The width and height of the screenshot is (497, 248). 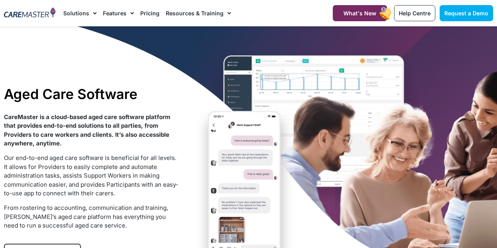 I want to click on h1: Aged Care Software, so click(x=92, y=94).